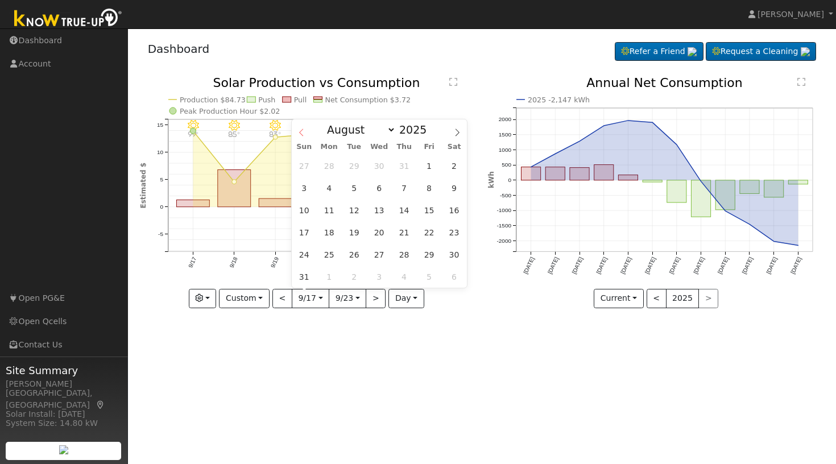 This screenshot has width=836, height=464. What do you see at coordinates (506, 165) in the screenshot?
I see `text: 500` at bounding box center [506, 165].